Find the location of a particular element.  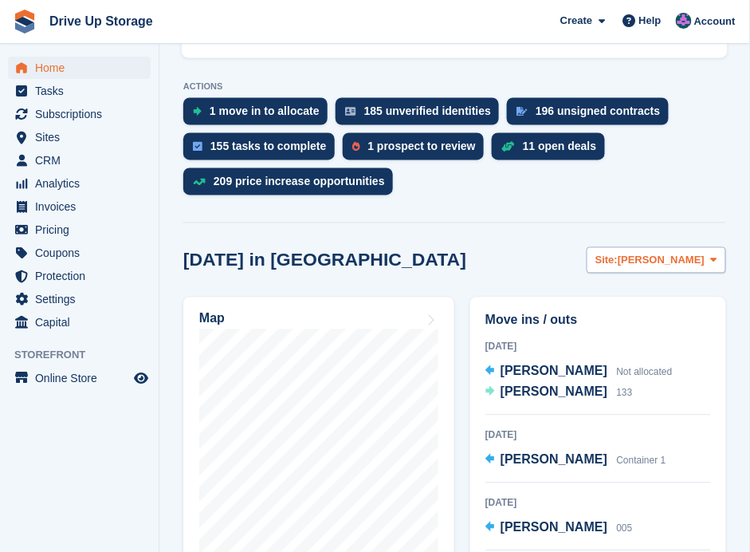

span: Create is located at coordinates (576, 21).